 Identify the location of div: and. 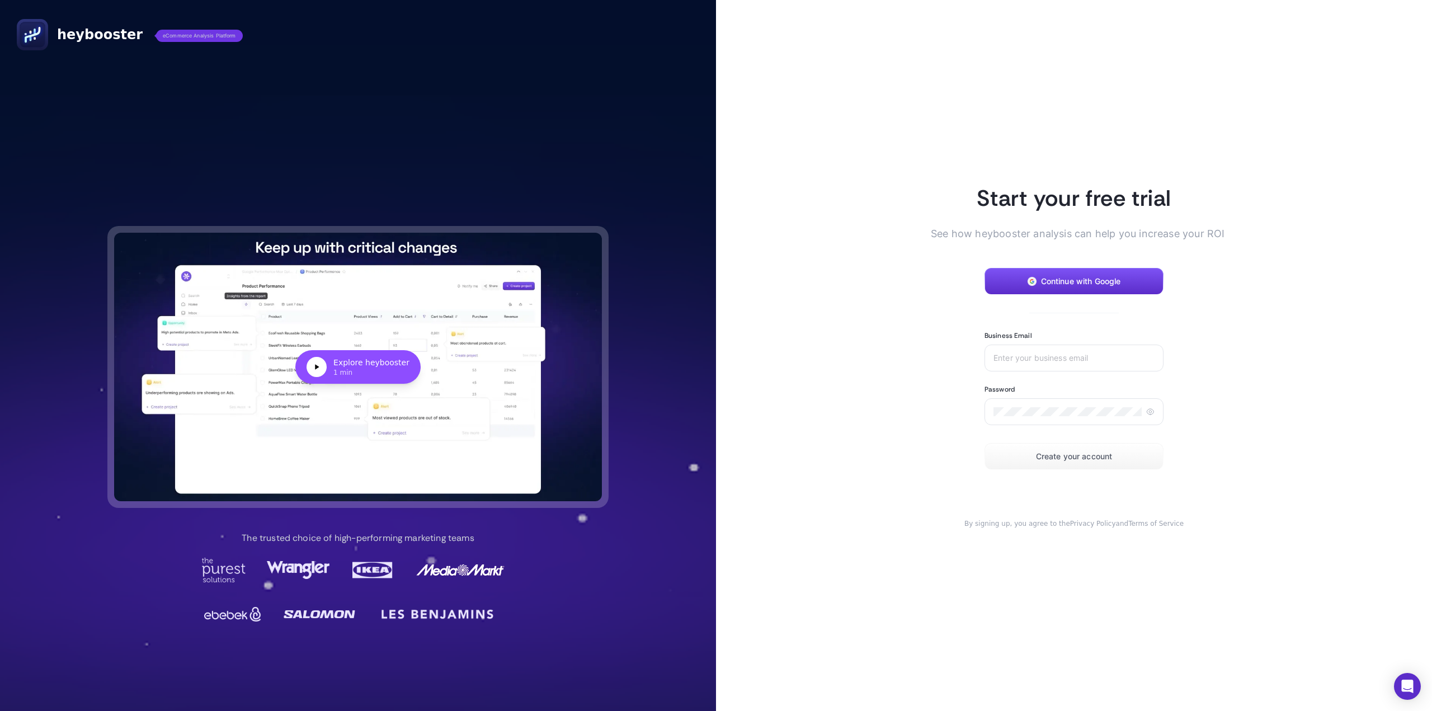
(1074, 524).